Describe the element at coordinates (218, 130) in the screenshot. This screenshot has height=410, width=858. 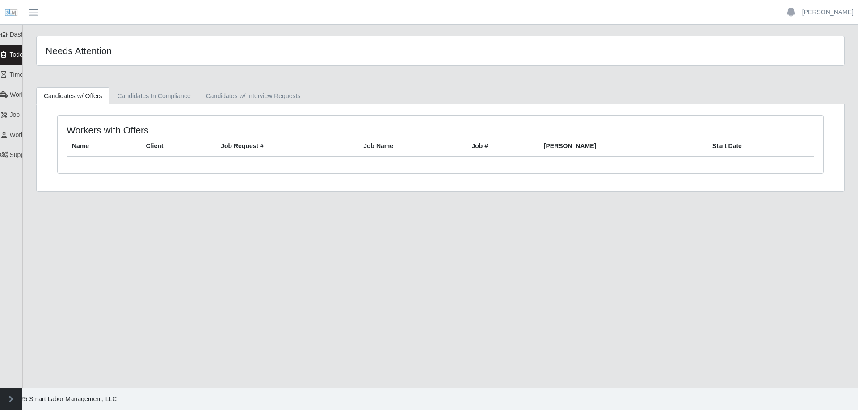
I see `h4: Workers with Offers` at that location.